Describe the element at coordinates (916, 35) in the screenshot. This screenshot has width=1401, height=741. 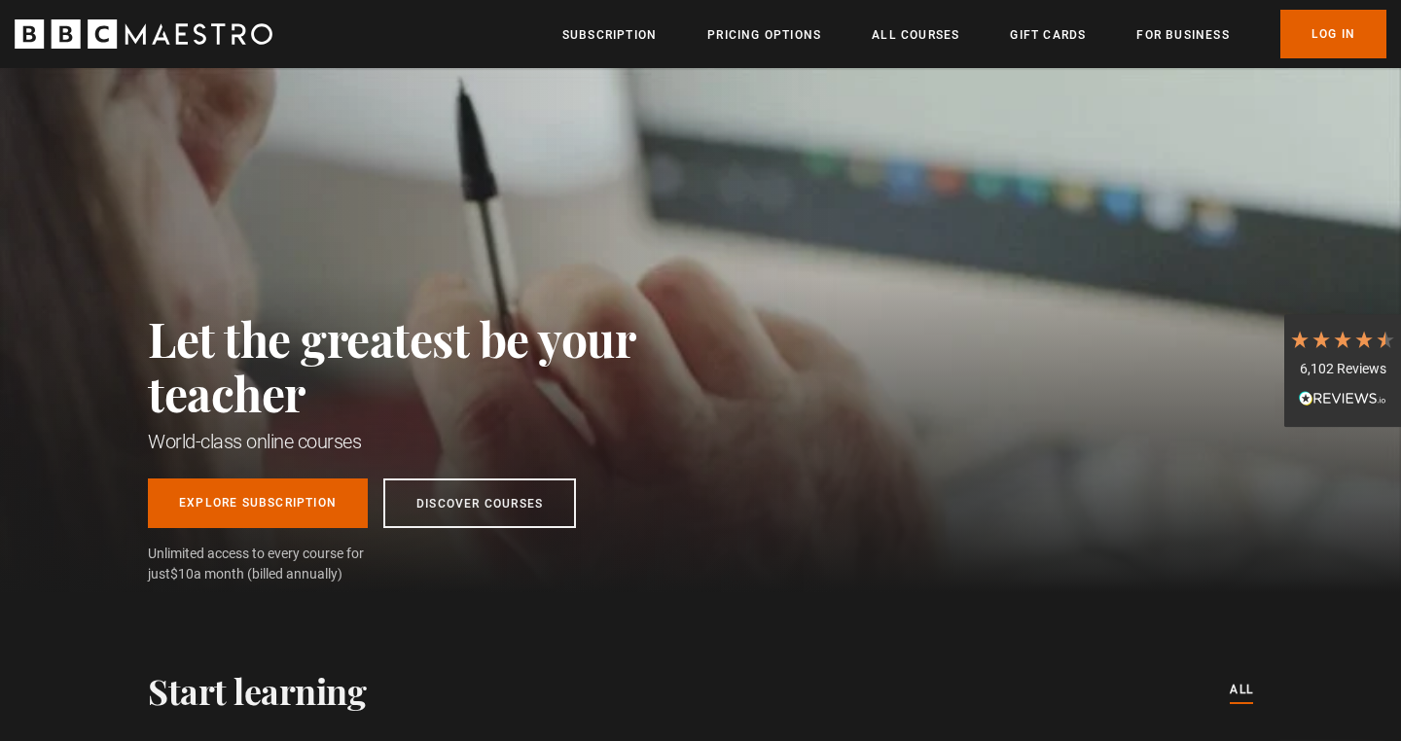
I see `a: All Courses` at that location.